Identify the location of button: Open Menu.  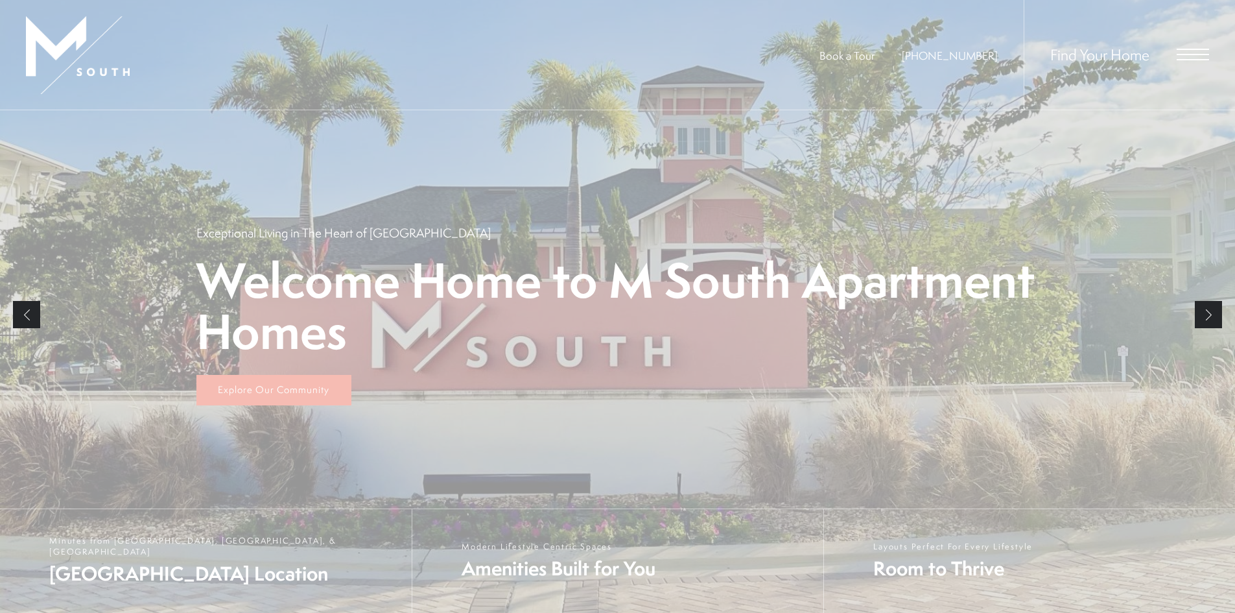
(1193, 54).